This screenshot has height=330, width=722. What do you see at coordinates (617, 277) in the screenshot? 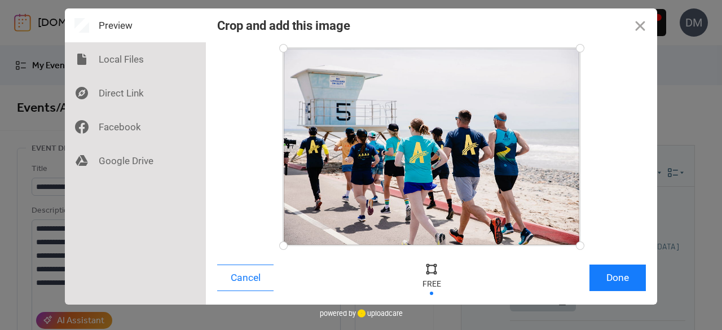
I see `button: Done` at bounding box center [617, 277].